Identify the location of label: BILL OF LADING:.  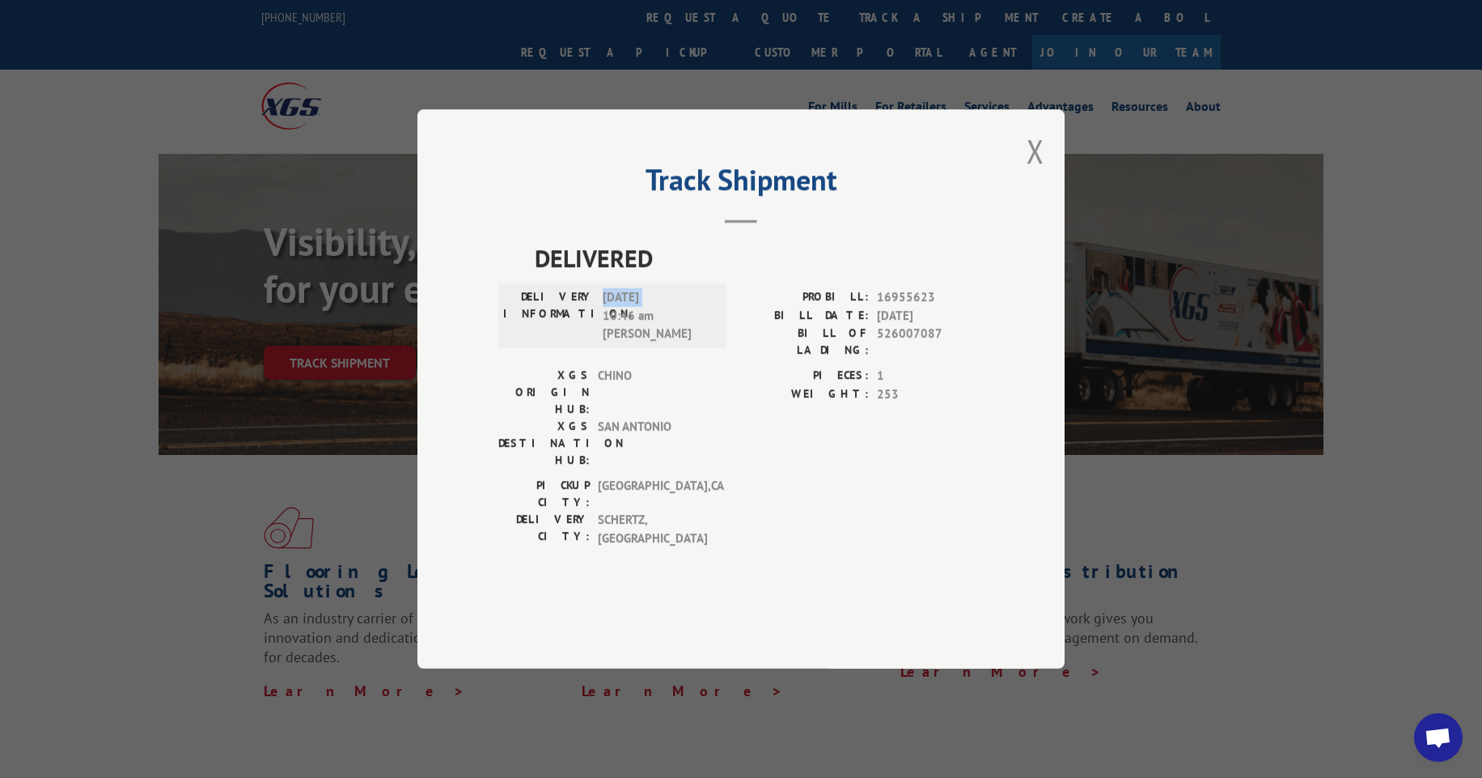
(805, 341).